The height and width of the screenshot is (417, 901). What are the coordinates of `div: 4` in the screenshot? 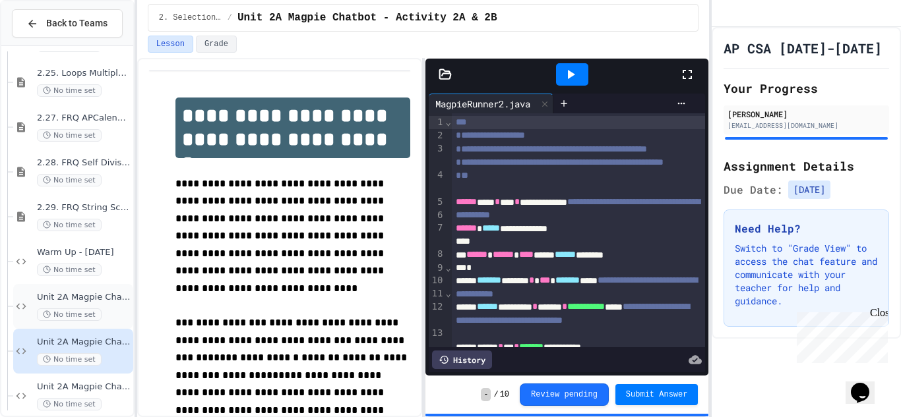 It's located at (436, 182).